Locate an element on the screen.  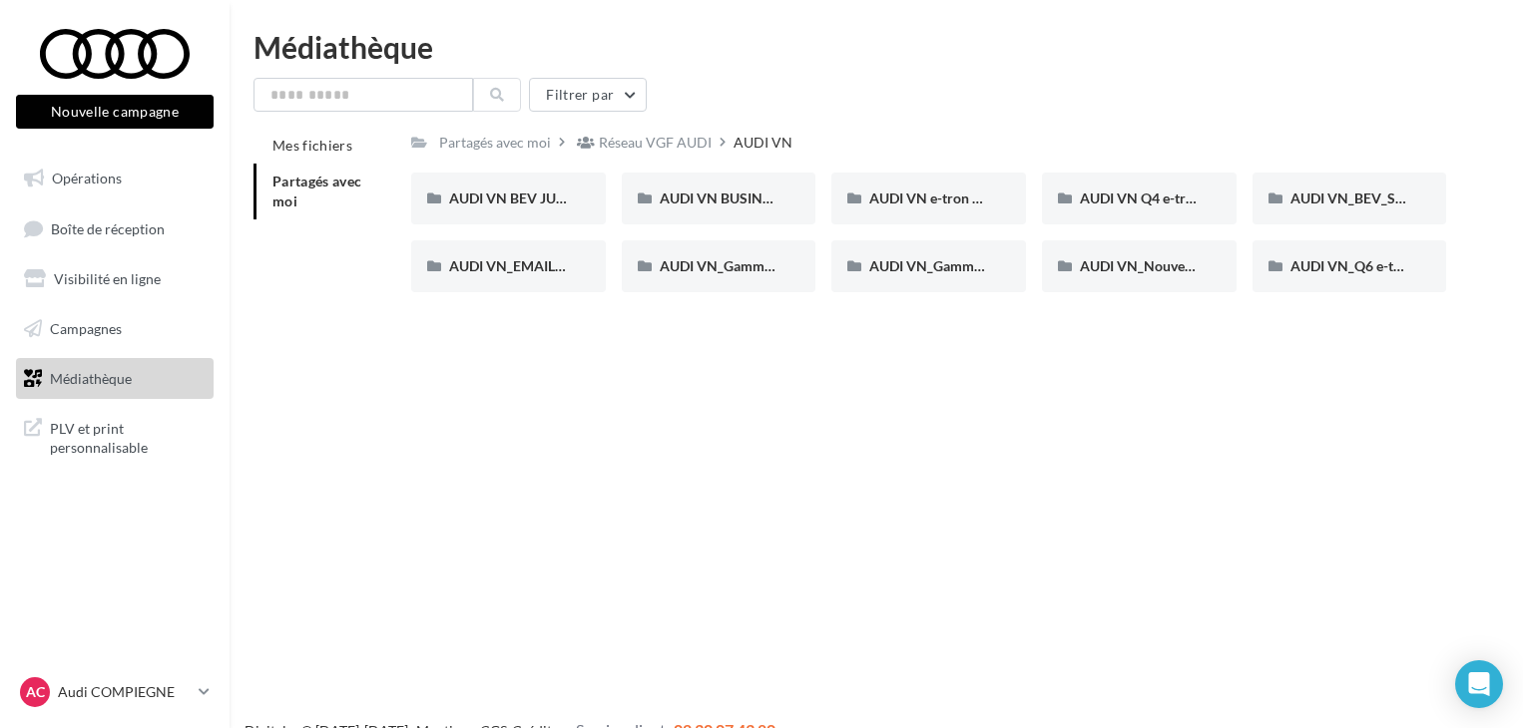
div: Réseau VGF AUDI is located at coordinates (655, 143).